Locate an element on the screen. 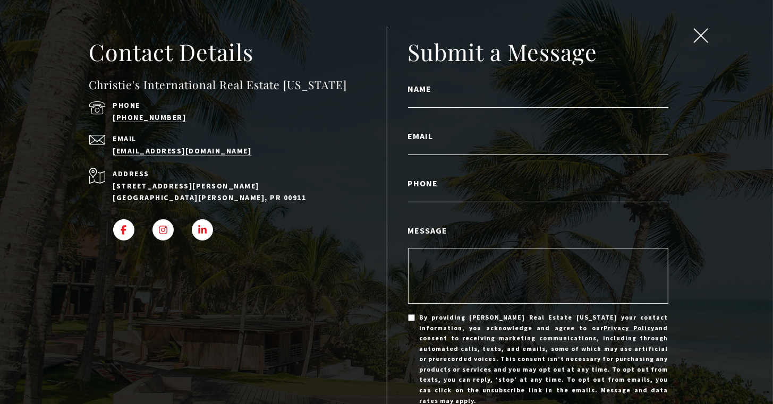  a: INSTAGRAM - open in a new tab is located at coordinates (163, 230).